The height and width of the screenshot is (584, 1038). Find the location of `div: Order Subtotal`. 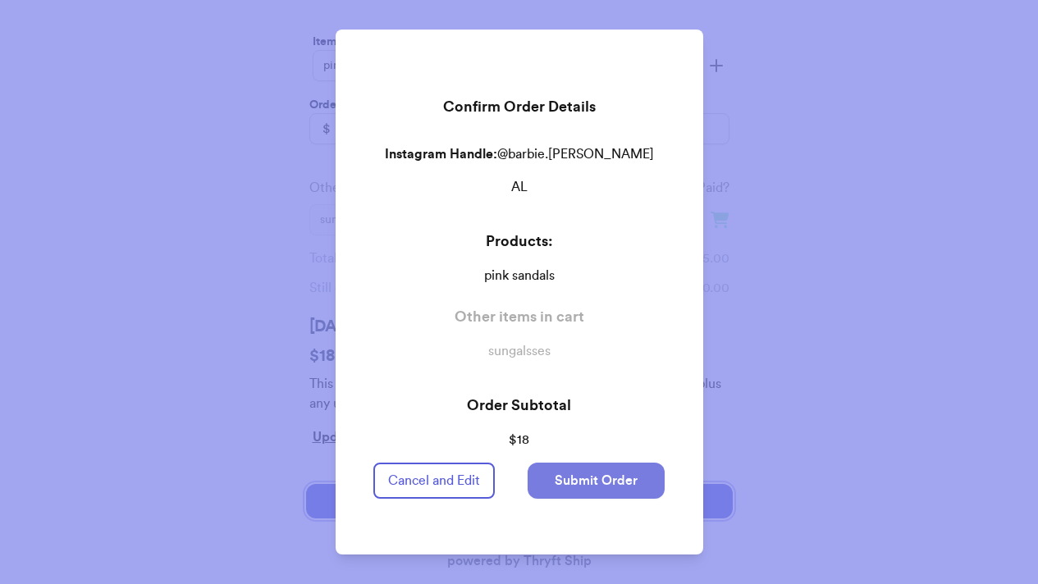

div: Order Subtotal is located at coordinates (519, 405).